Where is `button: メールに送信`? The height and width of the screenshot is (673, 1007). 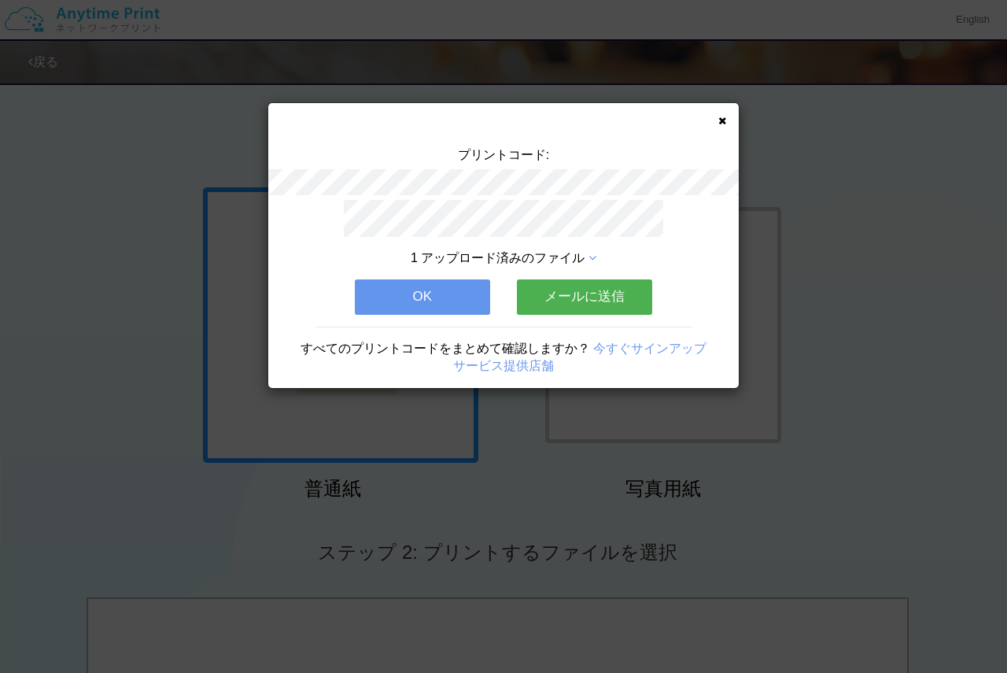 button: メールに送信 is located at coordinates (585, 297).